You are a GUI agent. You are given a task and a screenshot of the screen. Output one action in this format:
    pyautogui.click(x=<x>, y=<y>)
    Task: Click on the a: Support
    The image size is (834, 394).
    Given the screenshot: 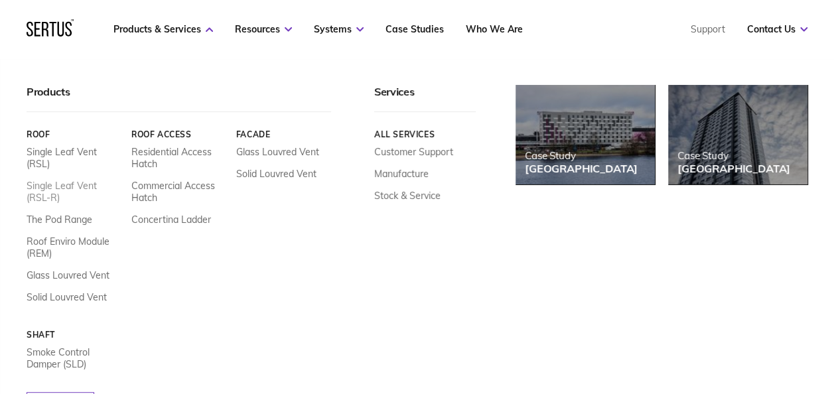 What is the action you would take?
    pyautogui.click(x=708, y=29)
    